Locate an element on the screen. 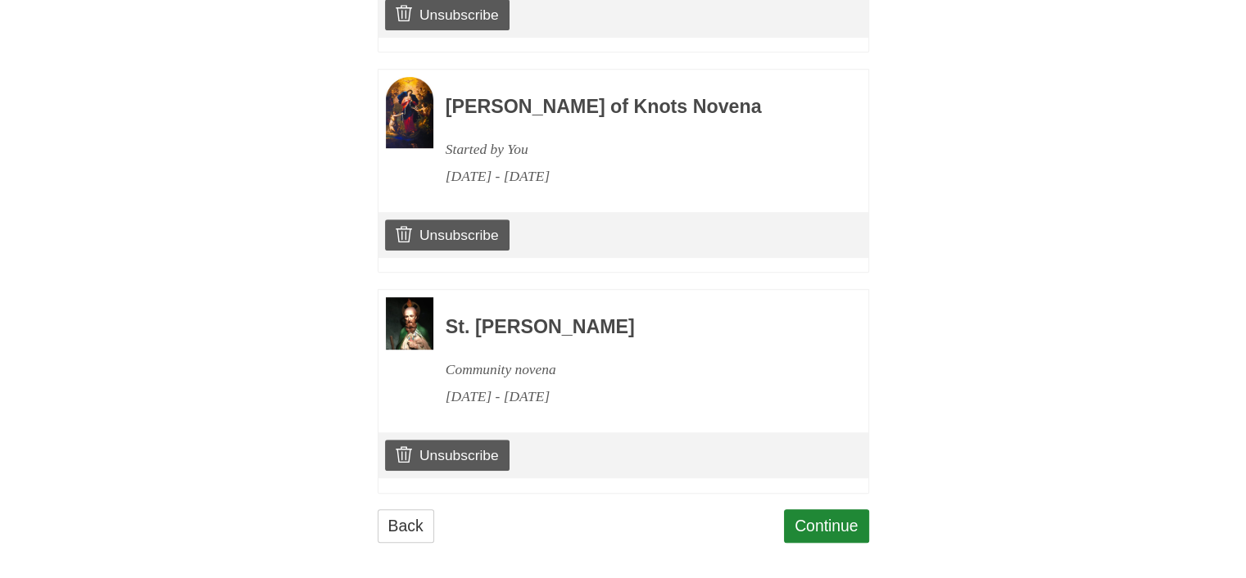  a: Continue is located at coordinates (827, 526).